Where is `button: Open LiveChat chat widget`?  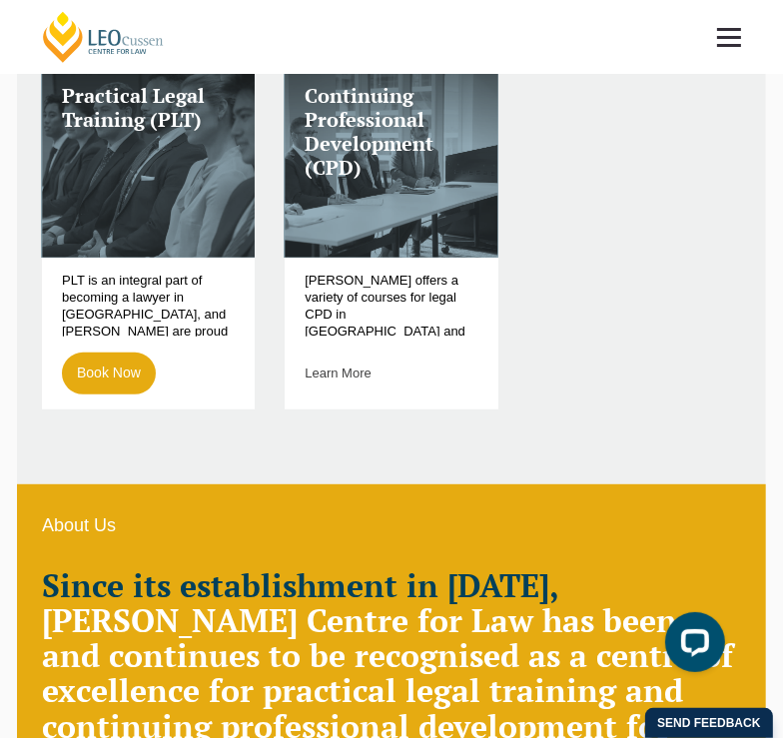
button: Open LiveChat chat widget is located at coordinates (46, 38).